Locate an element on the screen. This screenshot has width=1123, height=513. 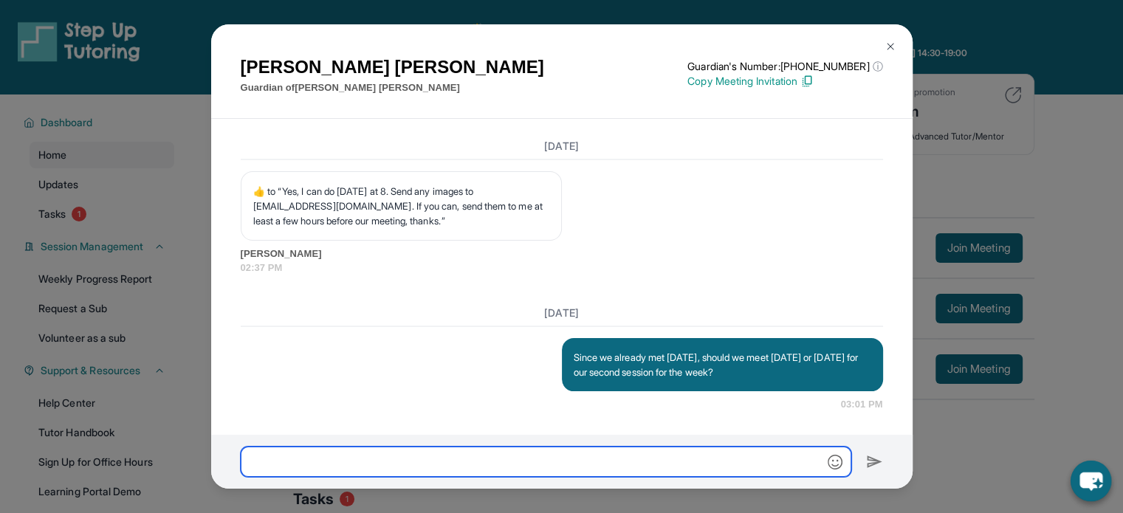
span: 03:01 PM is located at coordinates (862, 405).